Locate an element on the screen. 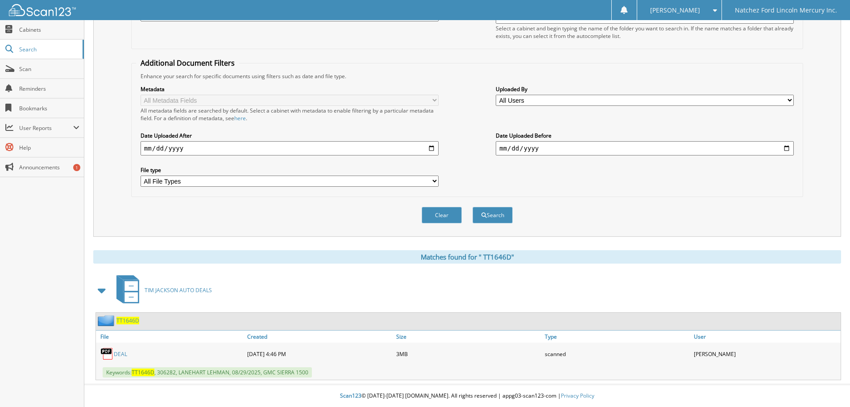 The width and height of the screenshot is (850, 407). label: File type is located at coordinates (290, 170).